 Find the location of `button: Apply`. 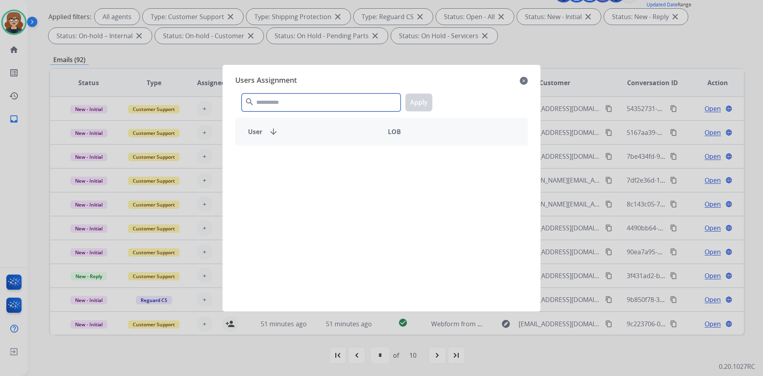

button: Apply is located at coordinates (419, 102).